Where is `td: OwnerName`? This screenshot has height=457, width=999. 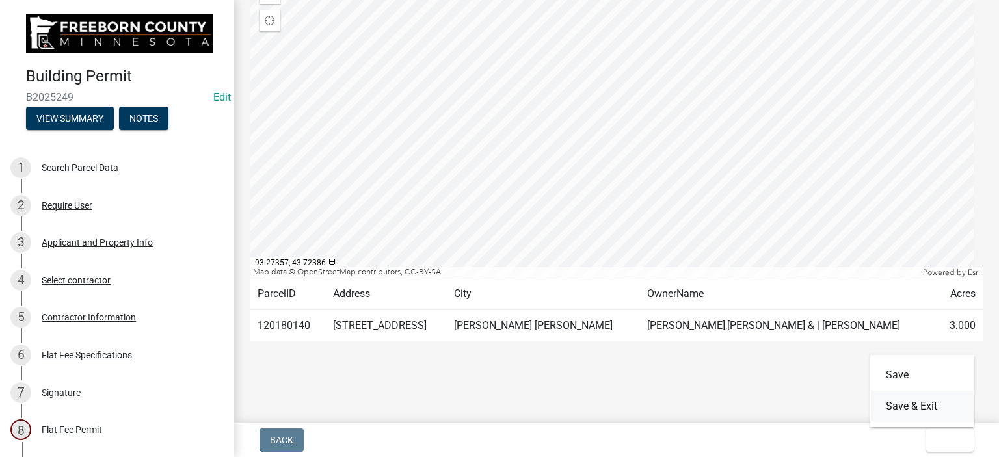 td: OwnerName is located at coordinates (789, 294).